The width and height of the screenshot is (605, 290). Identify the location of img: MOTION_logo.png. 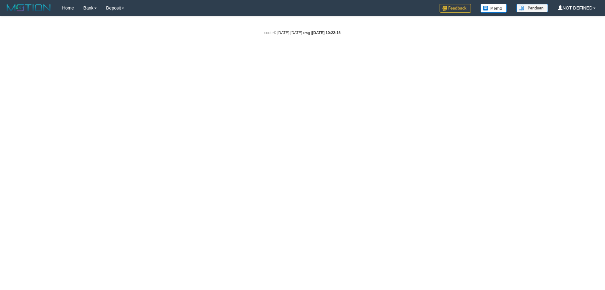
(29, 8).